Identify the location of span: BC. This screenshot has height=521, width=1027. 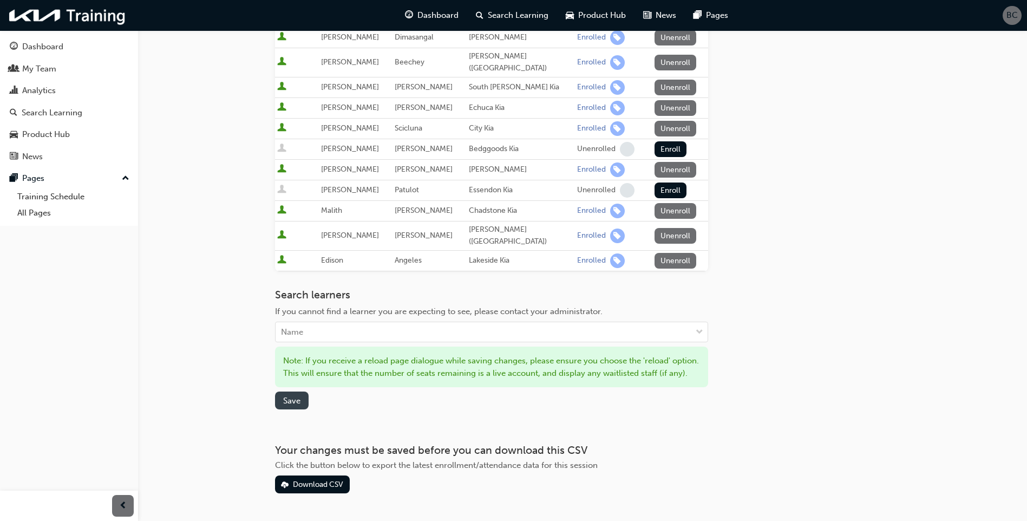
(1011, 15).